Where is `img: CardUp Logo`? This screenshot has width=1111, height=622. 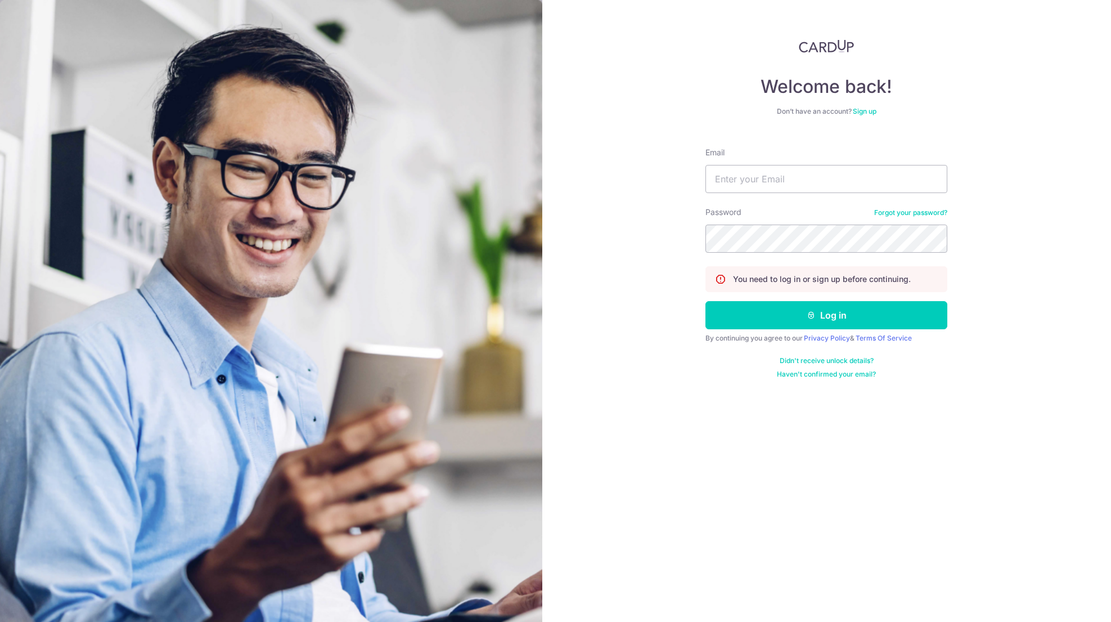
img: CardUp Logo is located at coordinates (827, 46).